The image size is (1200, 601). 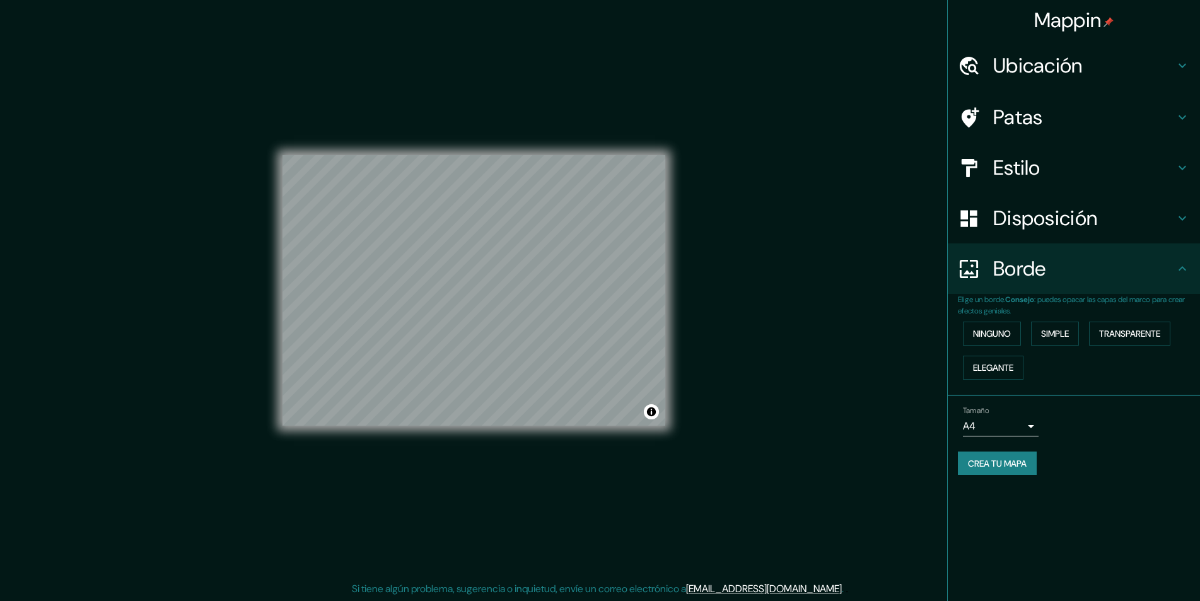 I want to click on button: Transparente, so click(x=1130, y=334).